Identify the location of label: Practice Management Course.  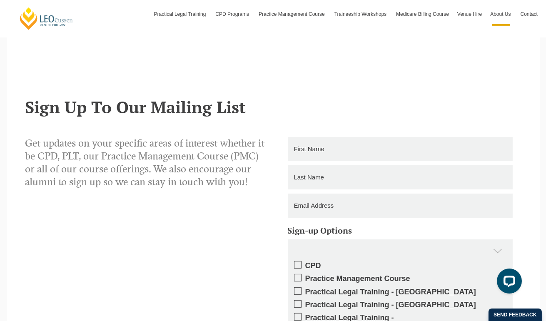
(400, 279).